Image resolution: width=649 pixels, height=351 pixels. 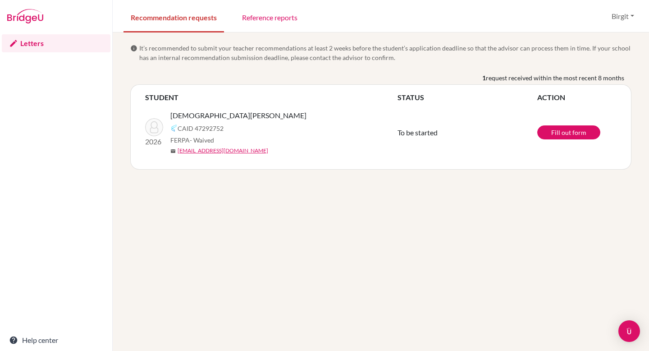 What do you see at coordinates (25, 16) in the screenshot?
I see `img: Bridge-U` at bounding box center [25, 16].